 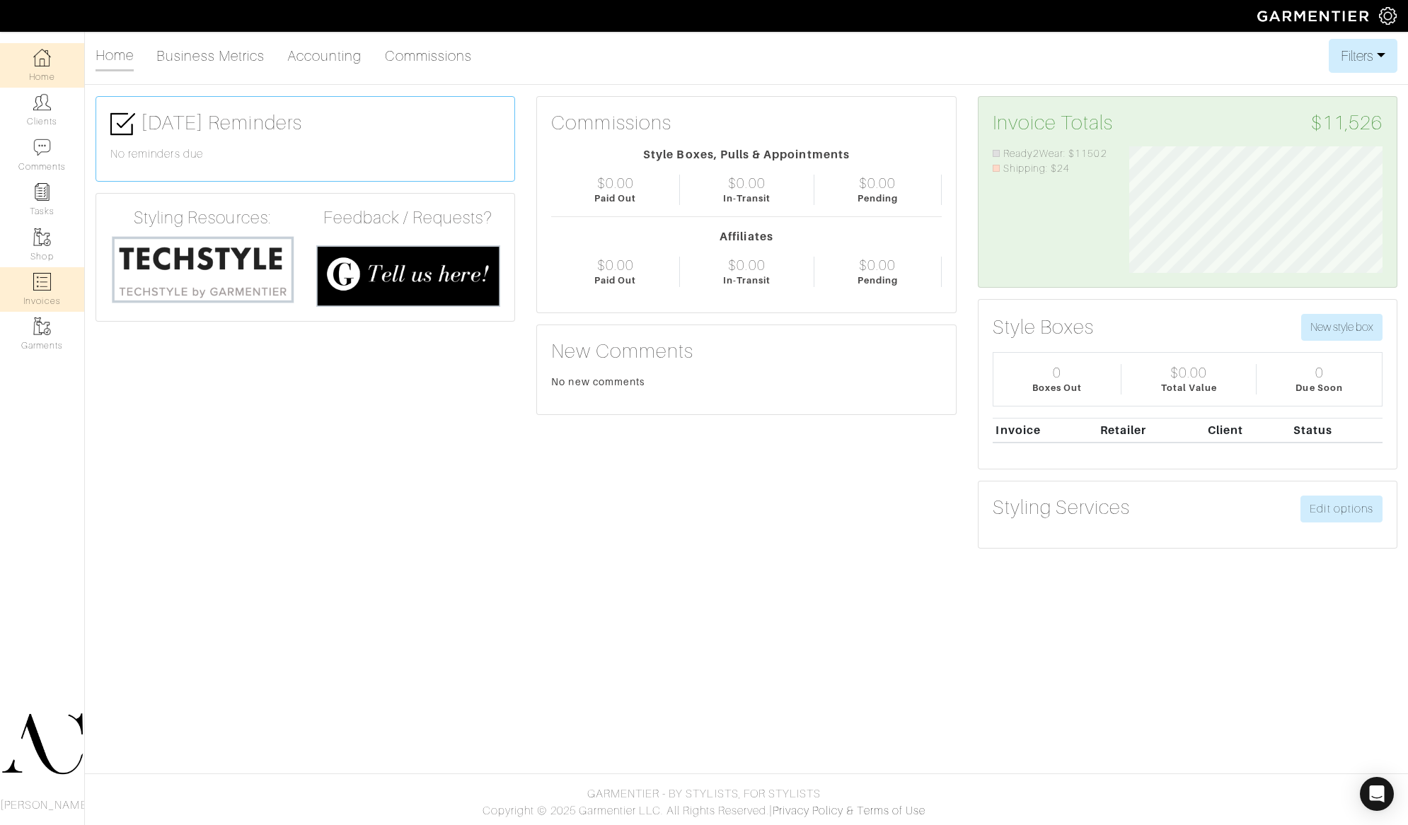 I want to click on img: comment-icon-a0a6a9ef722e966f86d9cbdc48e553b5cf19dbc54f86b18d962a5391bc8f6eb6.png, so click(x=42, y=147).